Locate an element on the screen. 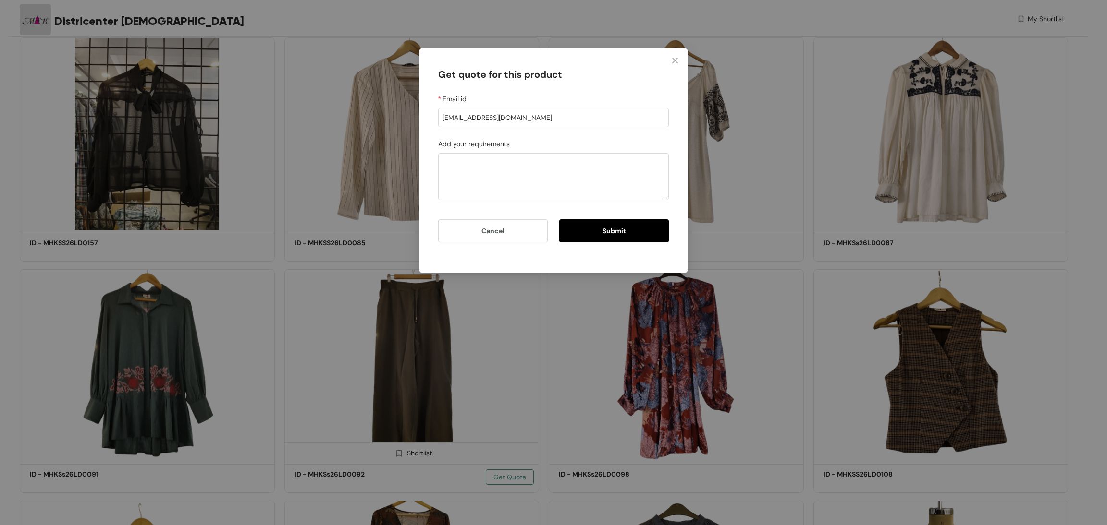 Image resolution: width=1107 pixels, height=525 pixels. button: Submit is located at coordinates (614, 231).